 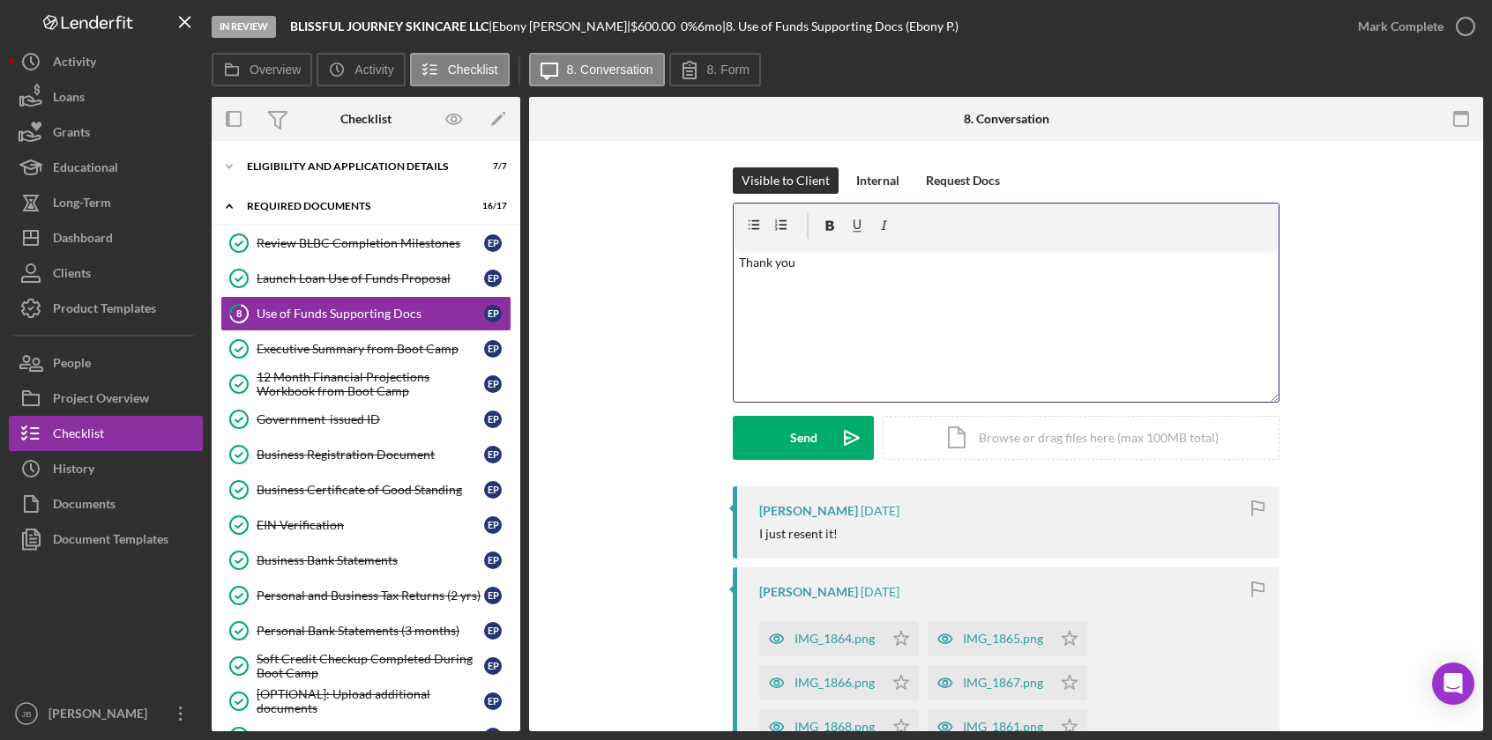 What do you see at coordinates (366, 314) in the screenshot?
I see `a: 8Use of Funds Supporting DocsEP` at bounding box center [366, 314].